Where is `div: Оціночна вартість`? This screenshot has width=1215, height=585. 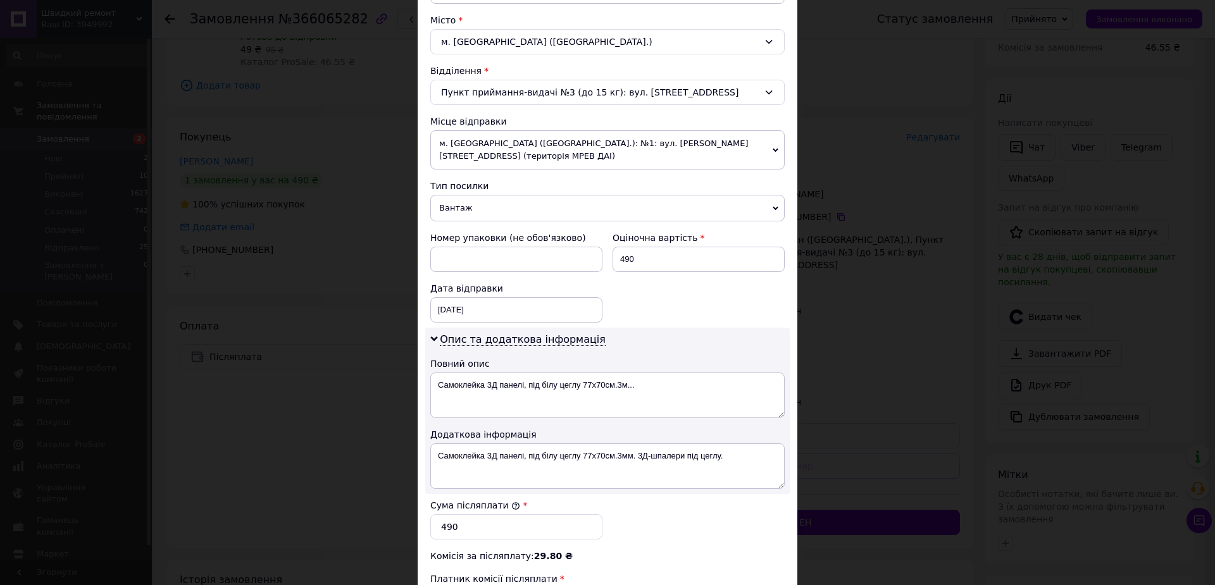
div: Оціночна вартість is located at coordinates (698, 238).